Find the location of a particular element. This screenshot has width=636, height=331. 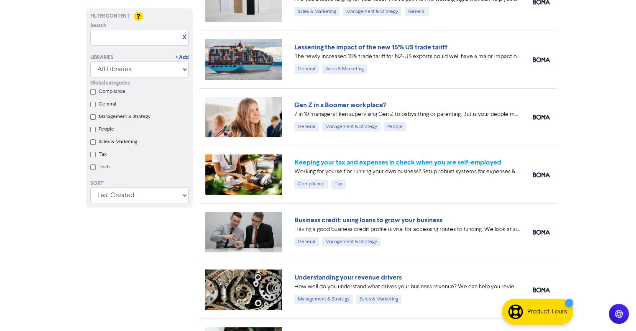

div: Having a good business credit profile is vital for accessing routes to funding. We look at six di... is located at coordinates (407, 229).